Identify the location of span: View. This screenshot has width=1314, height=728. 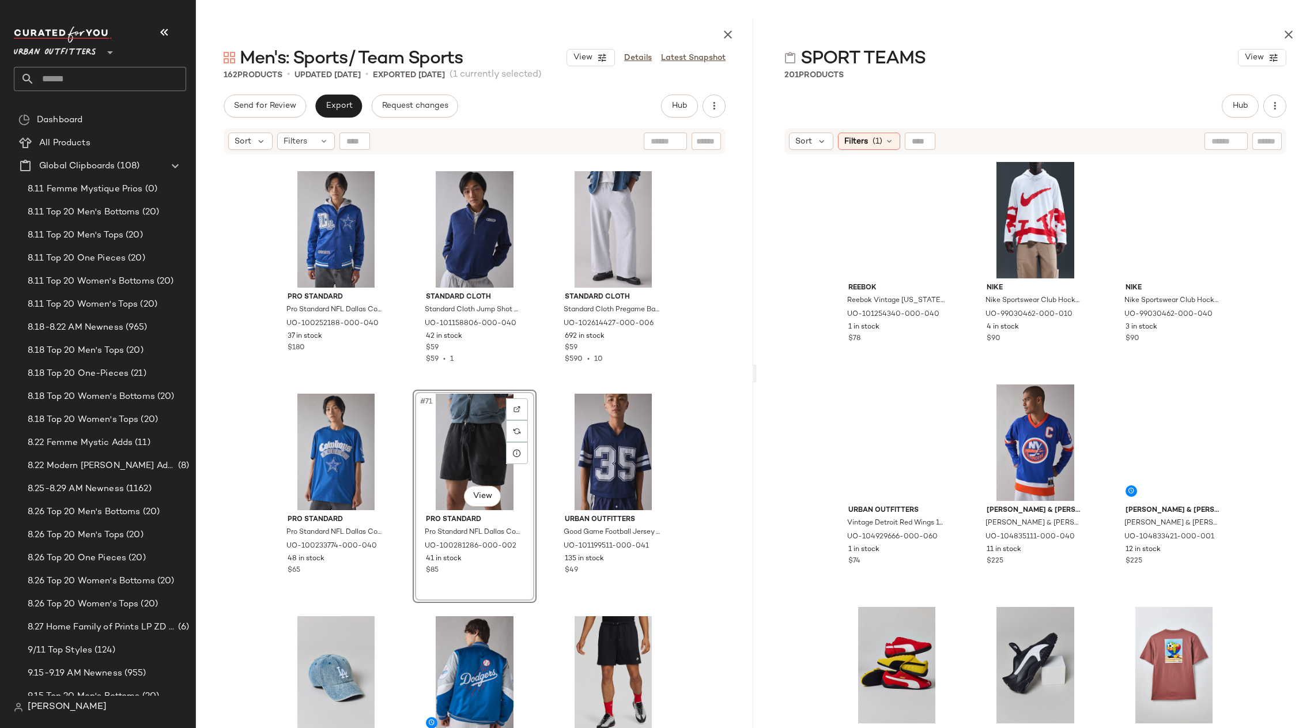
(1254, 58).